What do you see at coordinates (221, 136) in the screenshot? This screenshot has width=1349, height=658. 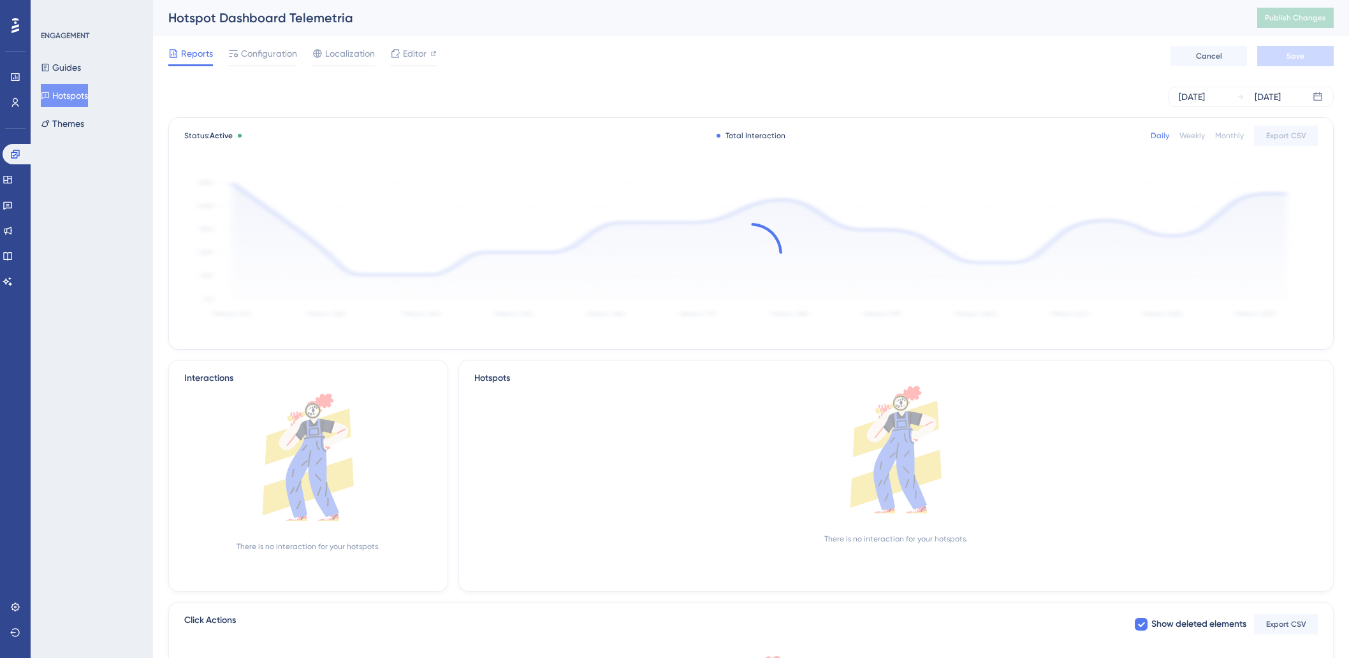 I see `span: Active` at bounding box center [221, 136].